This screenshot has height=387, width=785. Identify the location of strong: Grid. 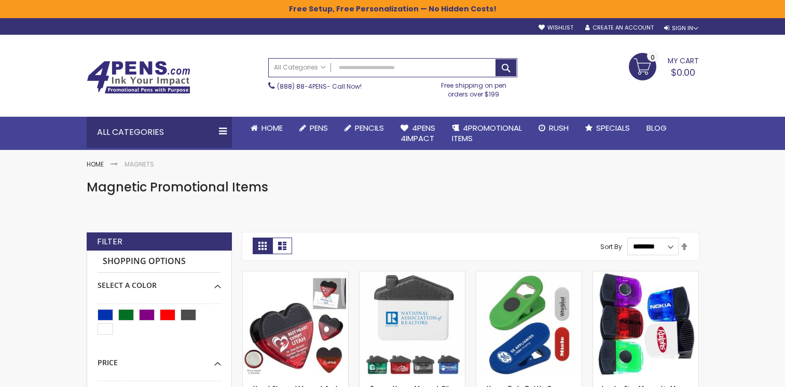
(263, 246).